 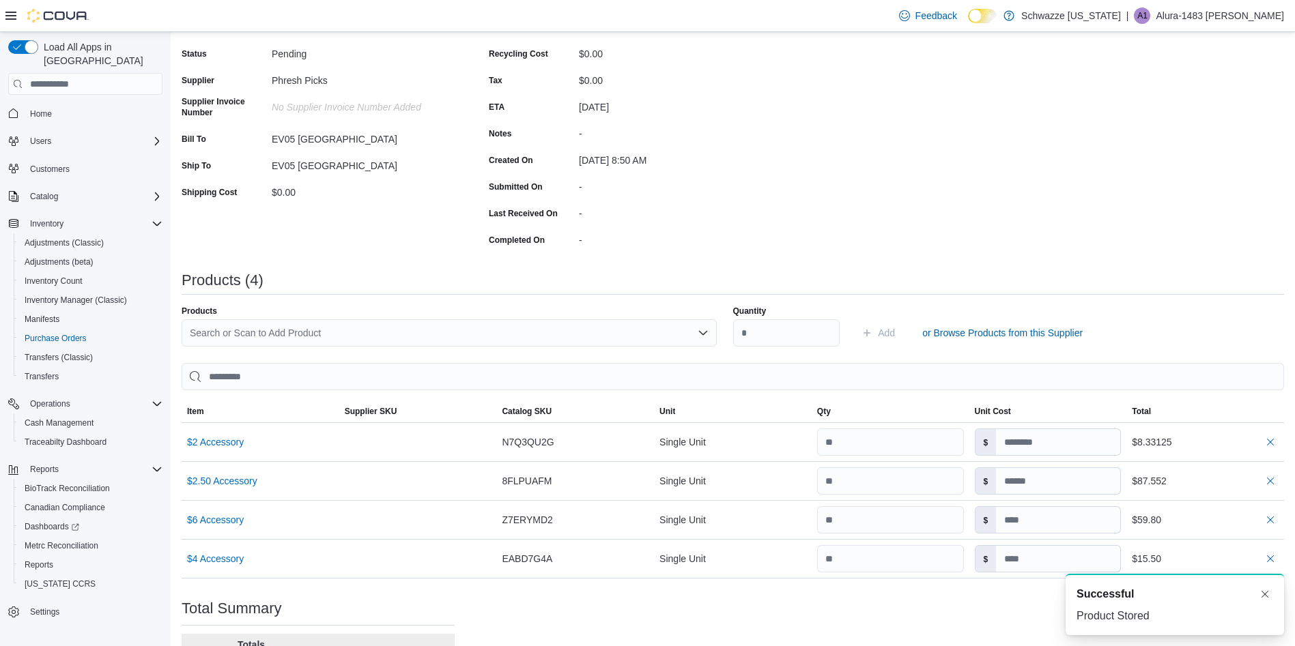 What do you see at coordinates (91, 423) in the screenshot?
I see `button: Cash Management` at bounding box center [91, 423].